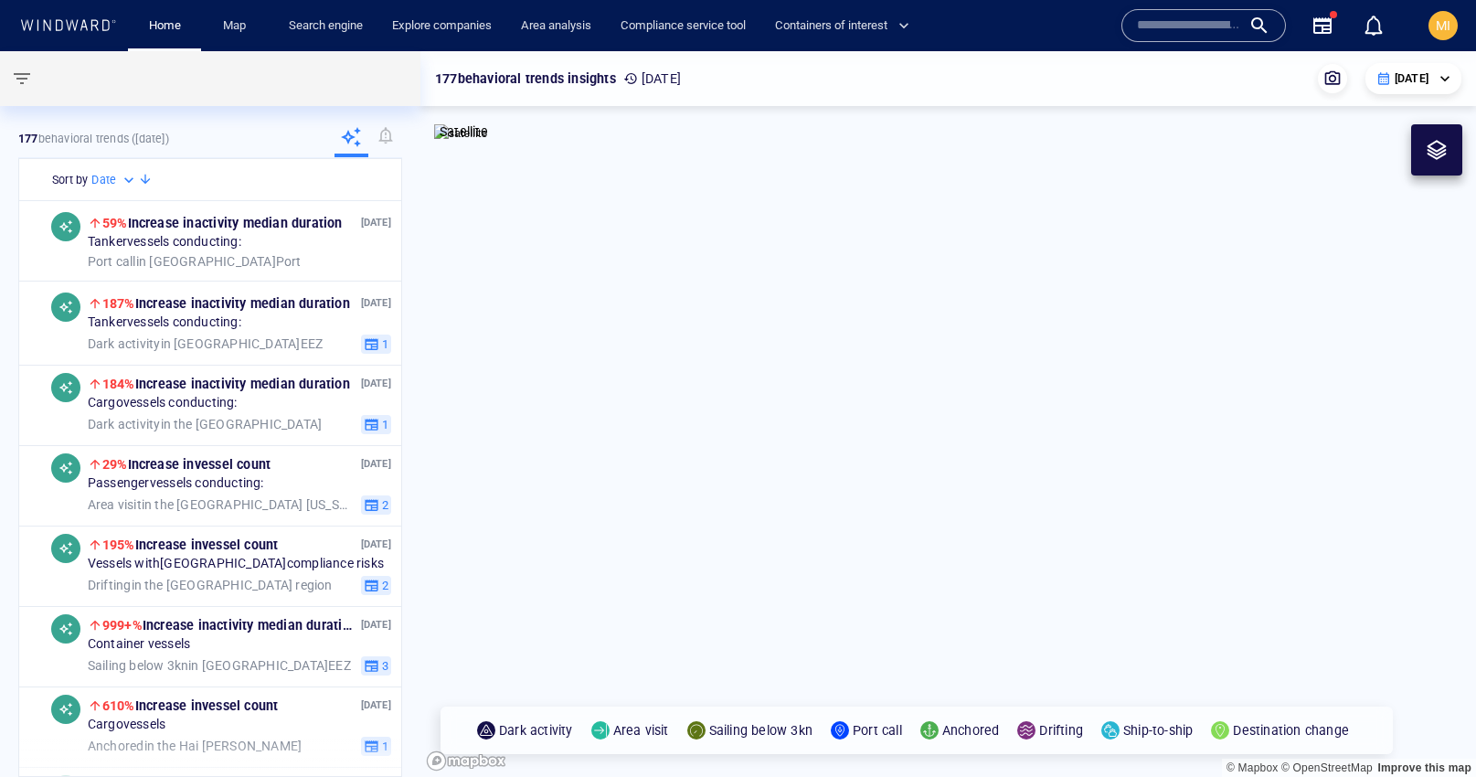 Image resolution: width=1476 pixels, height=777 pixels. I want to click on p: Anchored, so click(971, 730).